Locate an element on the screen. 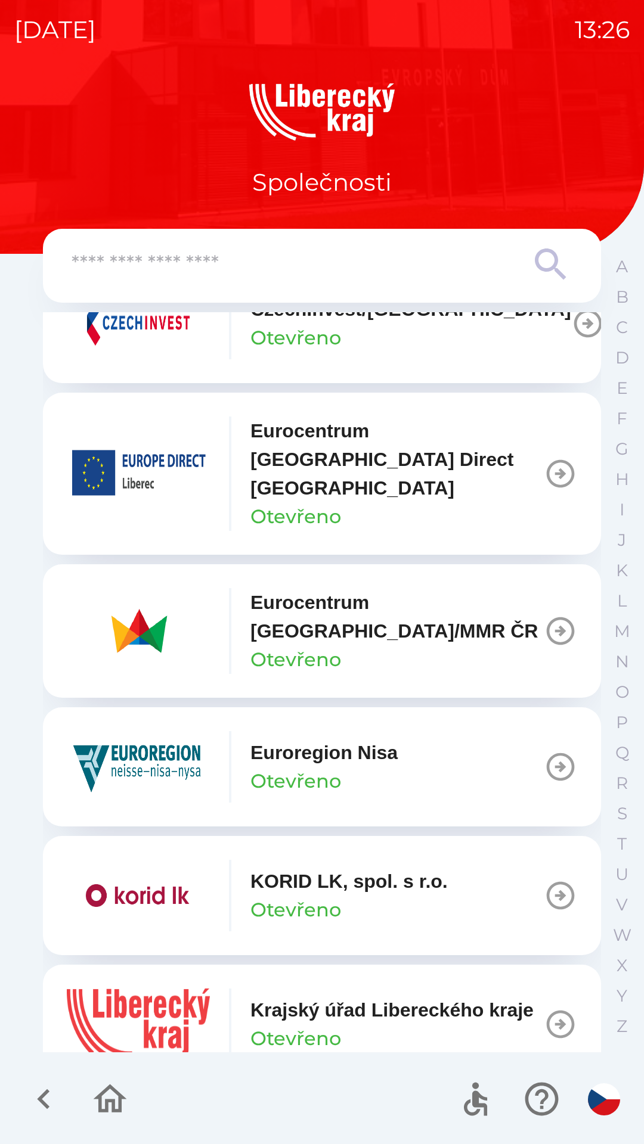 The height and width of the screenshot is (1144, 644). p: A is located at coordinates (621, 266).